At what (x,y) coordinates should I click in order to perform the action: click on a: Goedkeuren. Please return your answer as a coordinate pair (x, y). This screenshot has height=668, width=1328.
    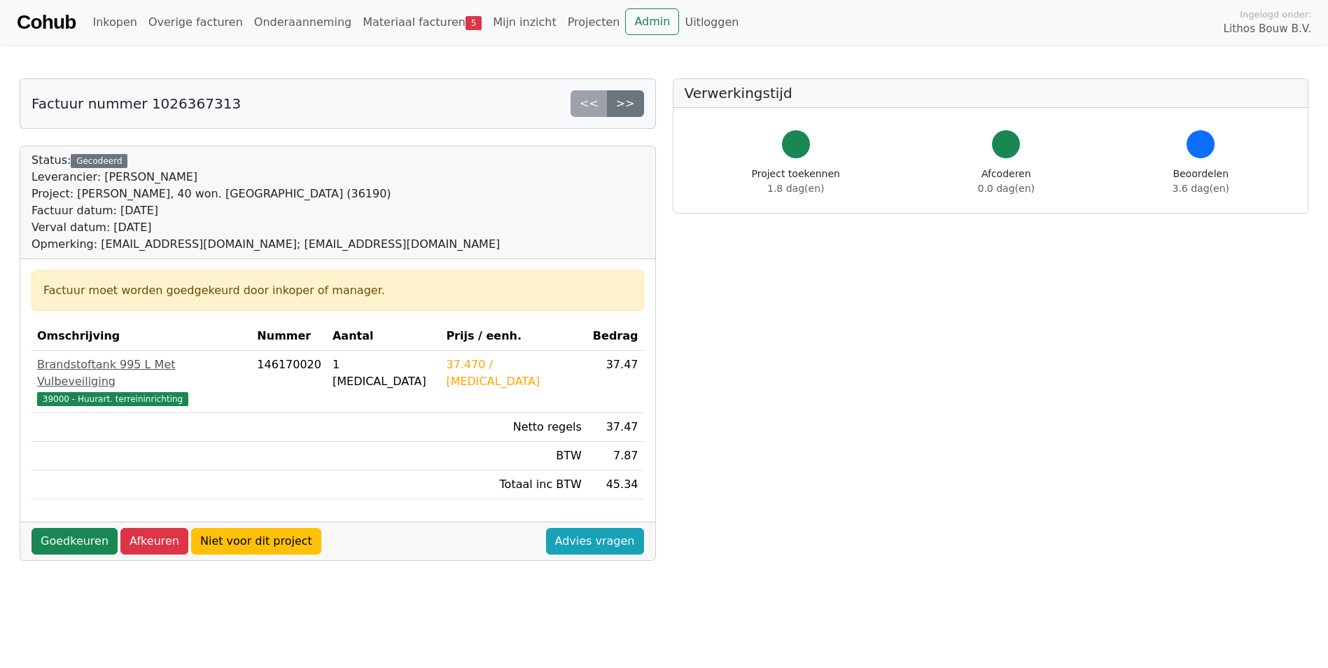
    Looking at the image, I should click on (74, 541).